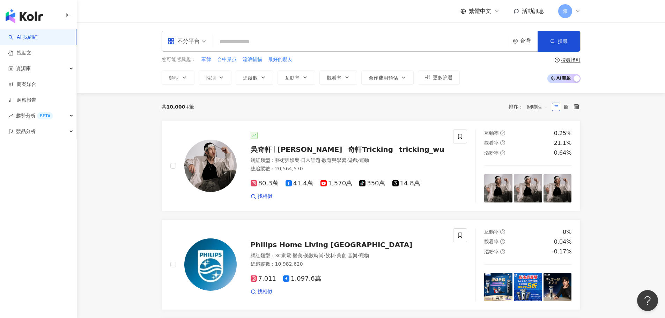 This screenshot has height=318, width=665. What do you see at coordinates (227, 60) in the screenshot?
I see `button: 台中景点` at bounding box center [227, 60].